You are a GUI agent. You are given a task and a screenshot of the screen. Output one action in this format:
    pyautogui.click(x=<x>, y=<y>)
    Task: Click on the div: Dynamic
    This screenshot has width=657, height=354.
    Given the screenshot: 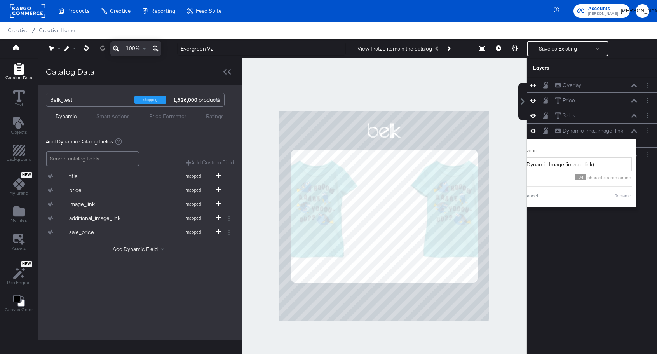 What is the action you would take?
    pyautogui.click(x=66, y=116)
    